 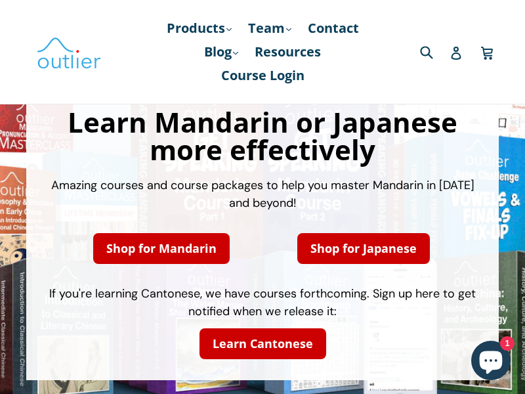 What do you see at coordinates (287, 52) in the screenshot?
I see `a: Resources` at bounding box center [287, 52].